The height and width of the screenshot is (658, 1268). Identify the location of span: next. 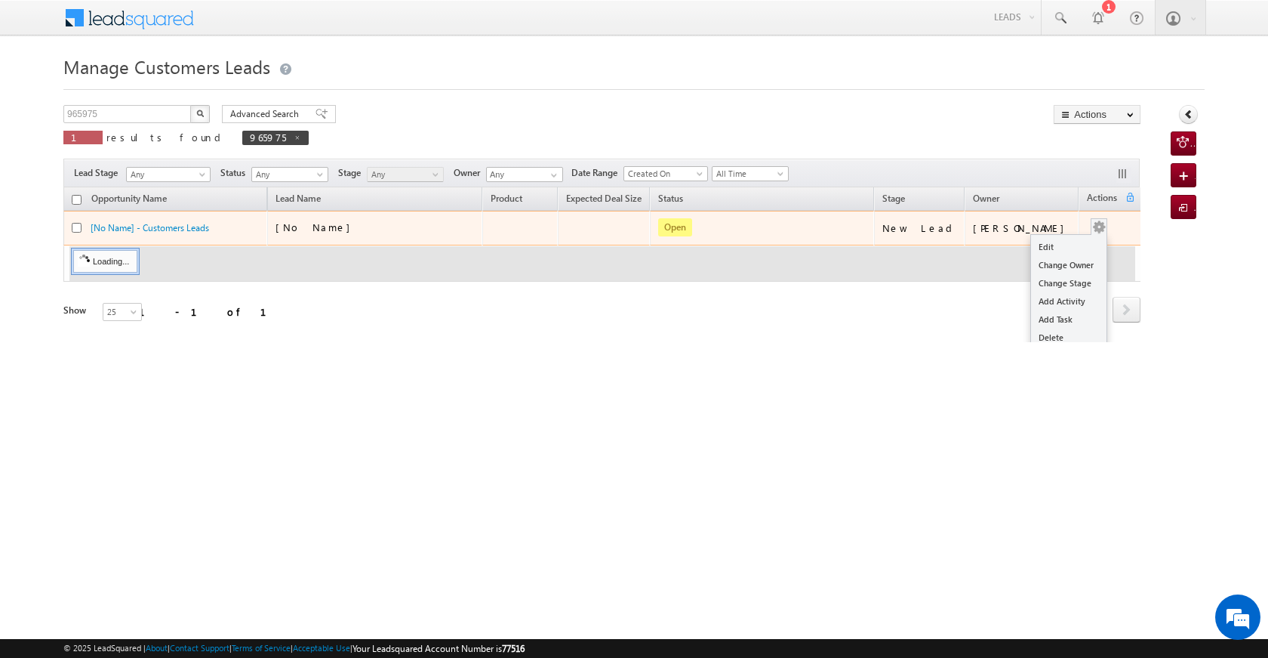
(1126, 310).